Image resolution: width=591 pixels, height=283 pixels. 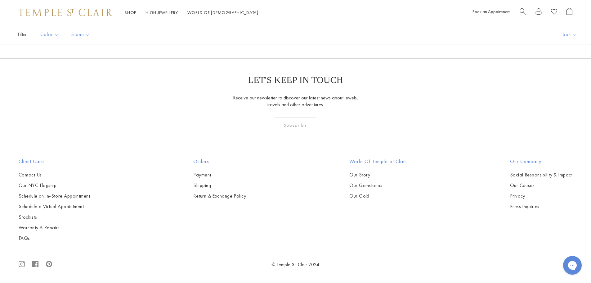 What do you see at coordinates (54, 206) in the screenshot?
I see `a: Schedule a Virtual Appointment` at bounding box center [54, 206].